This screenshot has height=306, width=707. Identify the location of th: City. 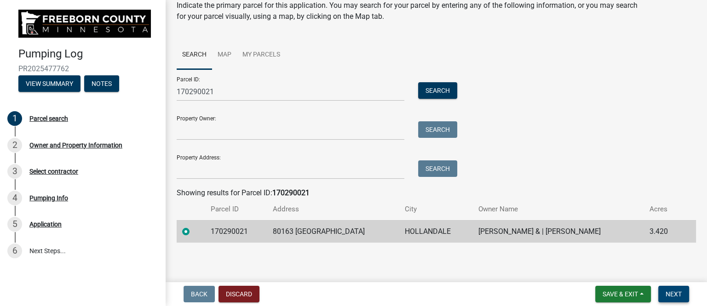
(436, 209).